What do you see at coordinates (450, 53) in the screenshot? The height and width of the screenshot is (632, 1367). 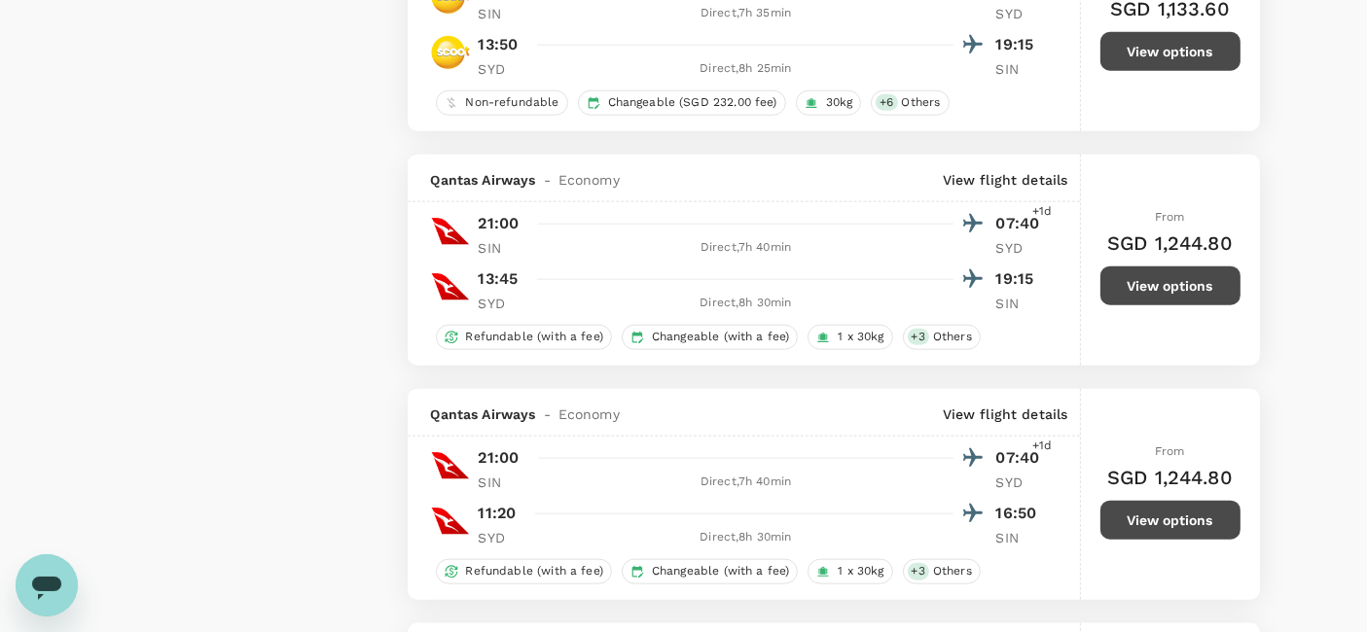 I see `img: TR` at bounding box center [450, 53].